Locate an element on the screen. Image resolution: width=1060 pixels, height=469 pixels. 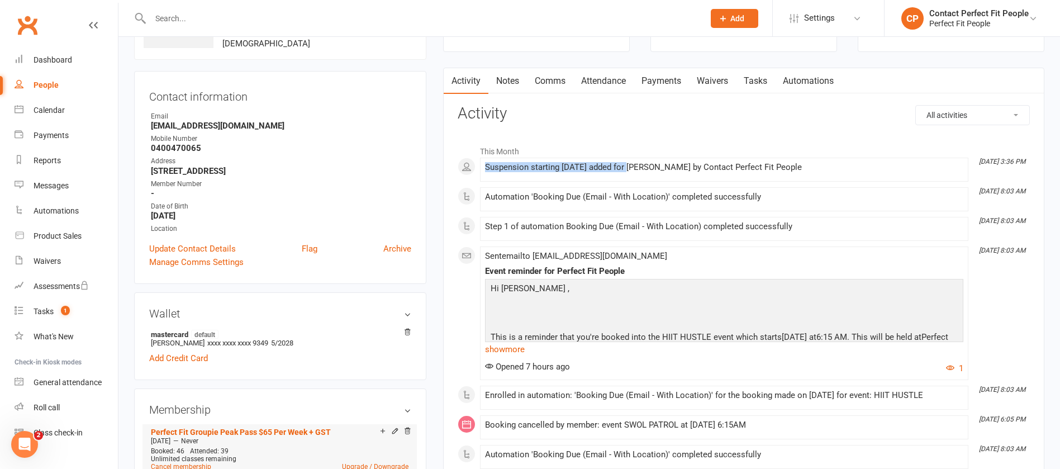
span: Unlimited classes remaining is located at coordinates (193, 459).